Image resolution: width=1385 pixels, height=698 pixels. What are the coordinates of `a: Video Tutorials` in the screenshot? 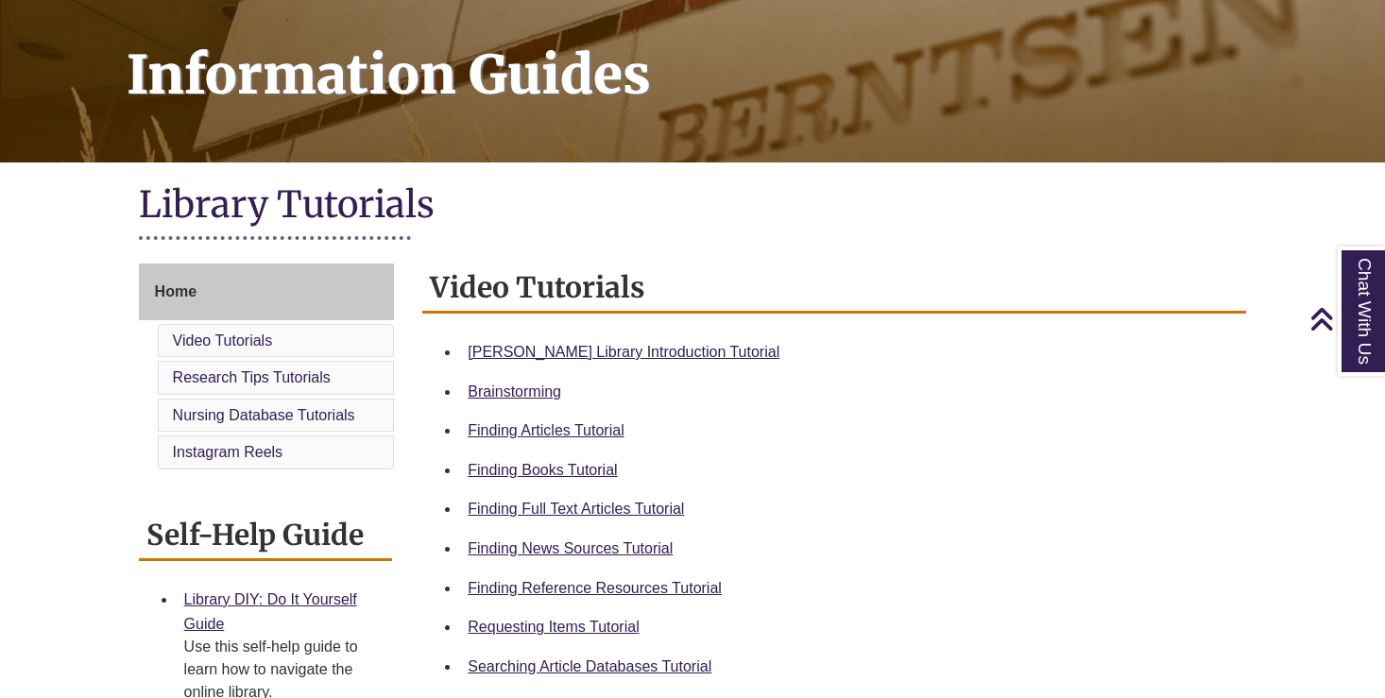 It's located at (223, 340).